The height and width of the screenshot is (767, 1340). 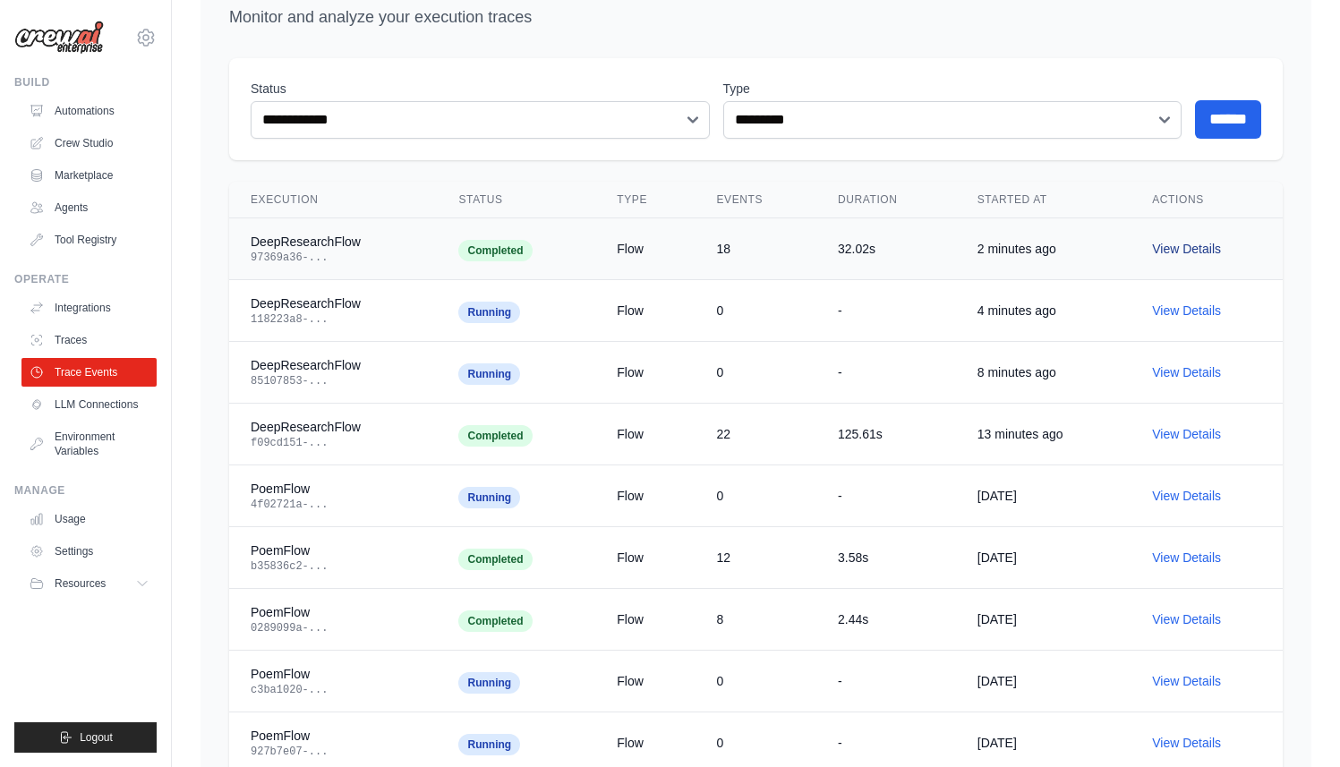 I want to click on p: Monitor and analyze your execution traces, so click(x=756, y=17).